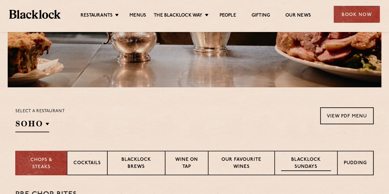 Image resolution: width=389 pixels, height=194 pixels. Describe the element at coordinates (136, 163) in the screenshot. I see `p: Blacklock Brews` at that location.